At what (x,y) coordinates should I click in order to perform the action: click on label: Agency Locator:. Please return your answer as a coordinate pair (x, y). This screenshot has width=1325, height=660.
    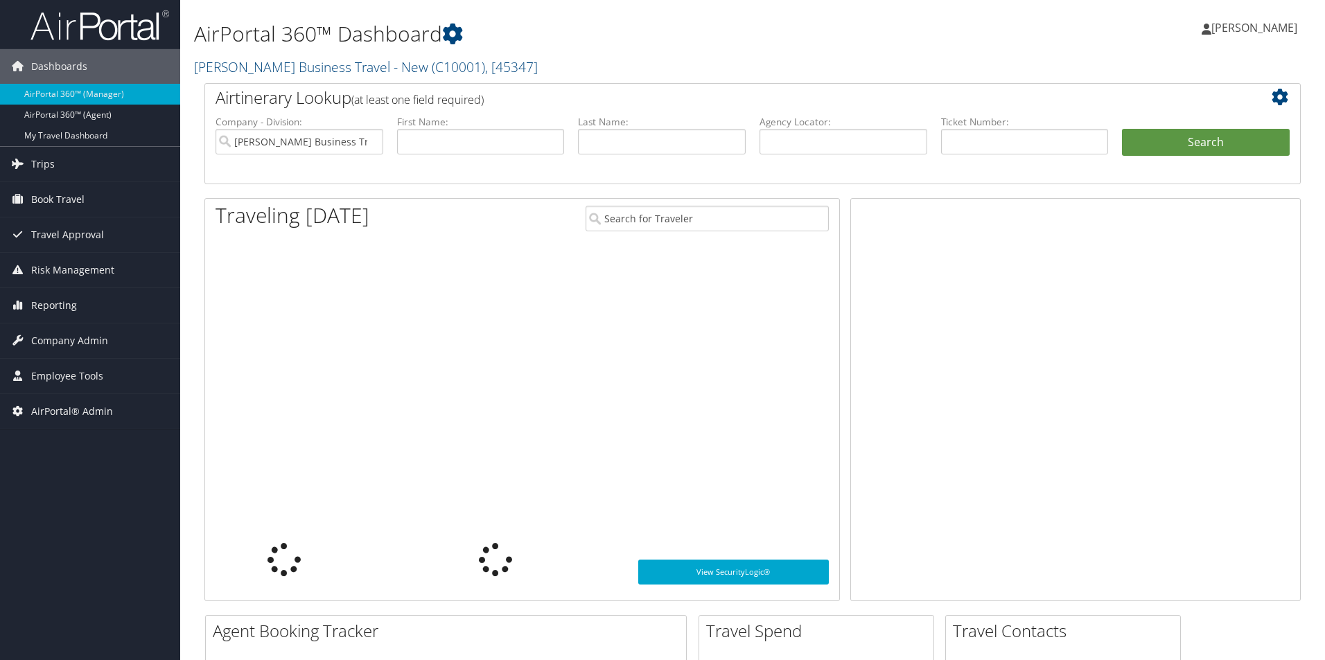
    Looking at the image, I should click on (843, 122).